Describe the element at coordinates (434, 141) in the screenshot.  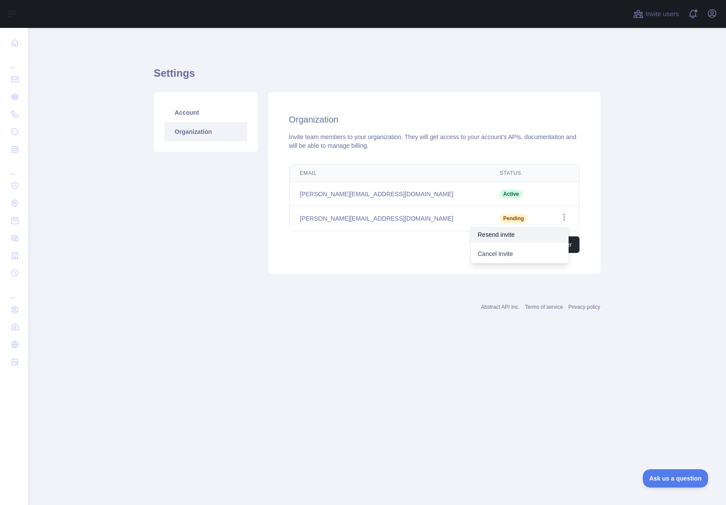
I see `div: Invite team members to your organization. They will get access to your account's APIs, documentat...` at that location.